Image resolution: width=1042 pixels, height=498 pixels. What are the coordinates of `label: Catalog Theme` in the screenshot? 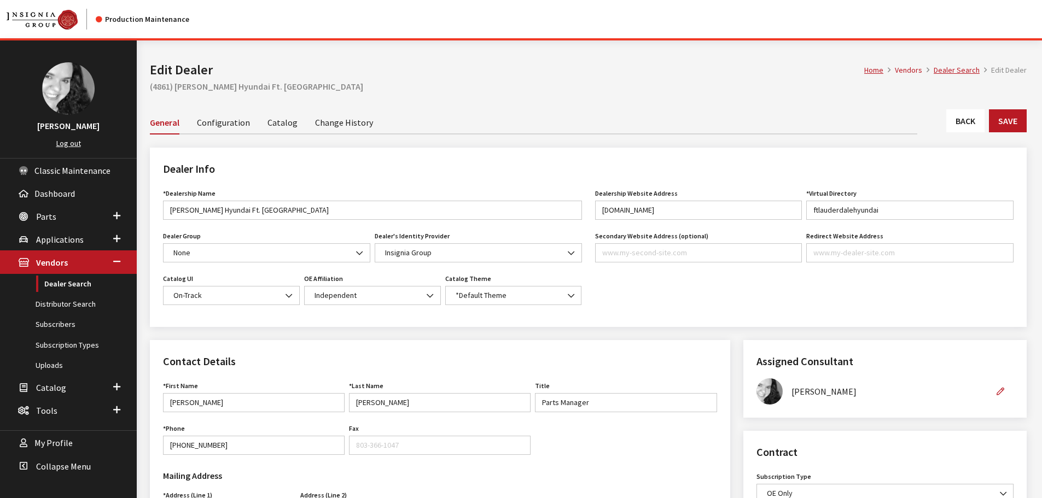 It's located at (468, 279).